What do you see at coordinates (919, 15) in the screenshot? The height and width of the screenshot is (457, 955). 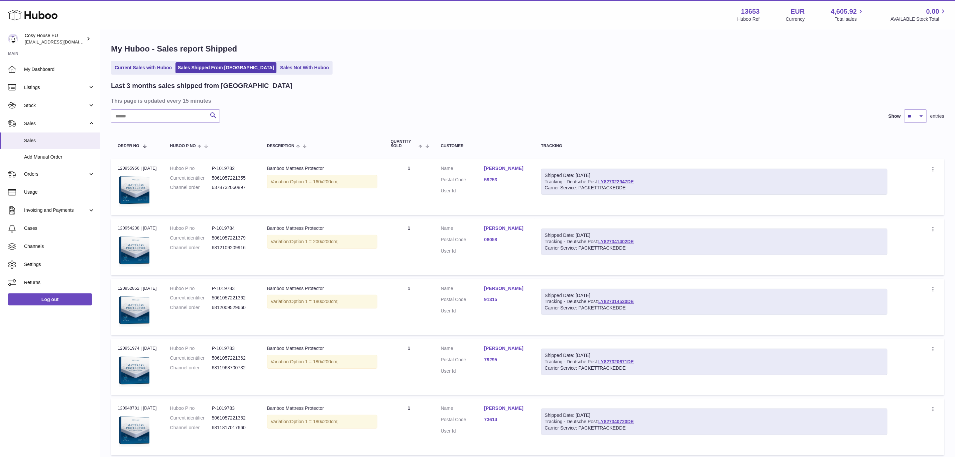 I see `a: 0.00 AVAILABLE Stock Total` at bounding box center [919, 15].